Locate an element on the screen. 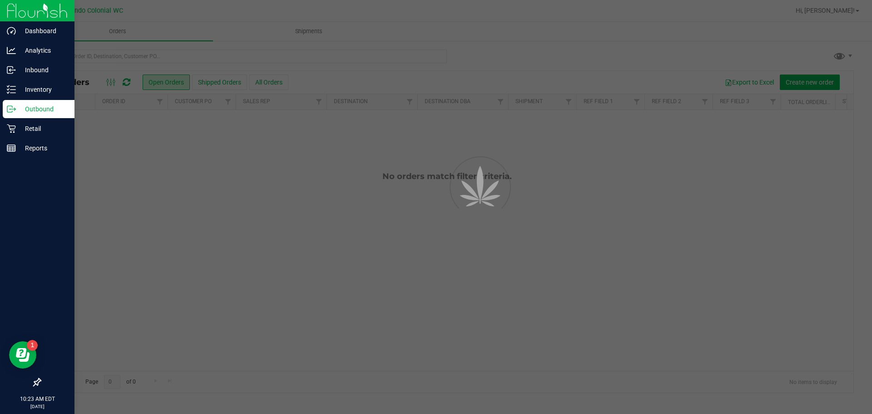  p: Dashboard is located at coordinates (43, 31).